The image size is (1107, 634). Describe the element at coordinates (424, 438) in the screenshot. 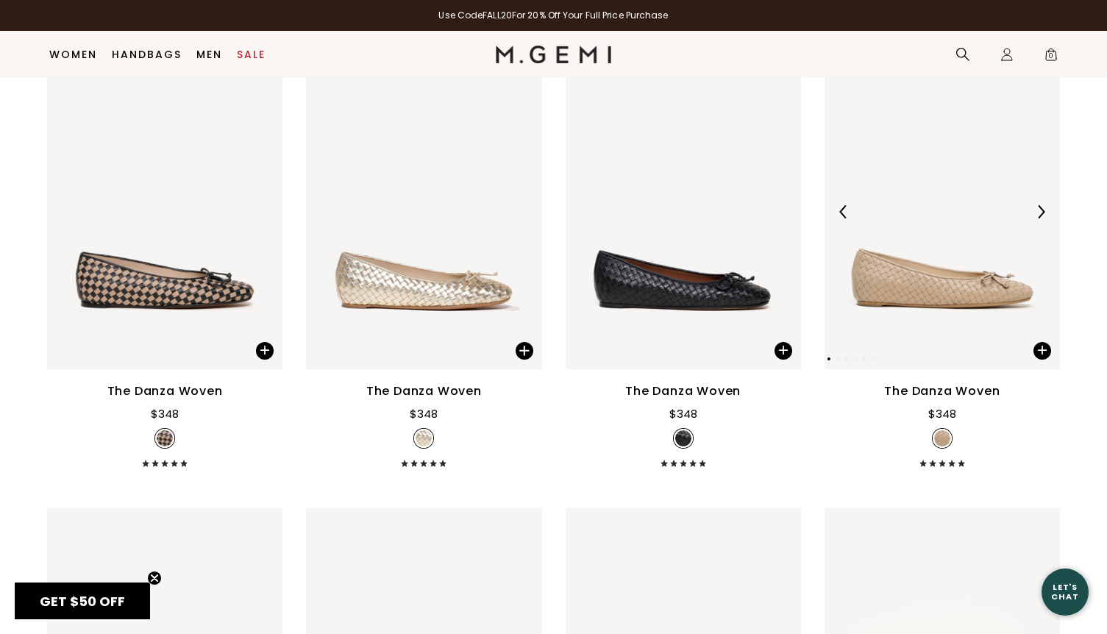

I see `img: v_7323851128891_SWATCH_50x.jpg` at that location.